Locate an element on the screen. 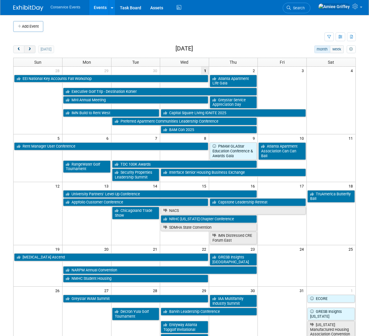 The width and height of the screenshot is (369, 336). span: 22 is located at coordinates (205, 249).